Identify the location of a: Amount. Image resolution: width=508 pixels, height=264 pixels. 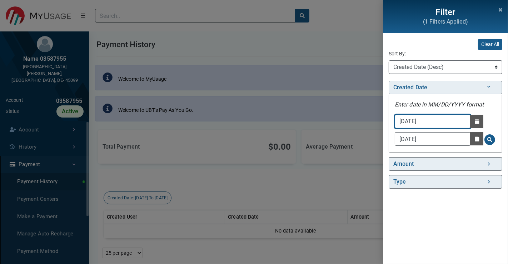
(445, 164).